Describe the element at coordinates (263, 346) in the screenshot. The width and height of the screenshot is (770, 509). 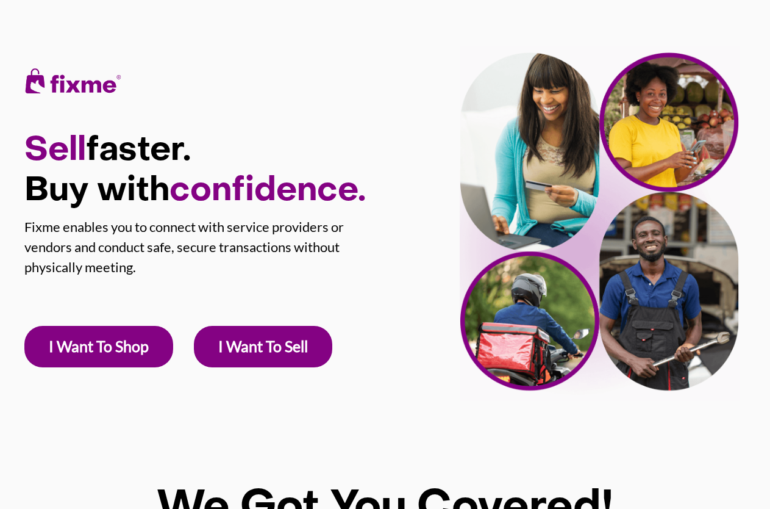
I see `a: I Want To Sell` at that location.